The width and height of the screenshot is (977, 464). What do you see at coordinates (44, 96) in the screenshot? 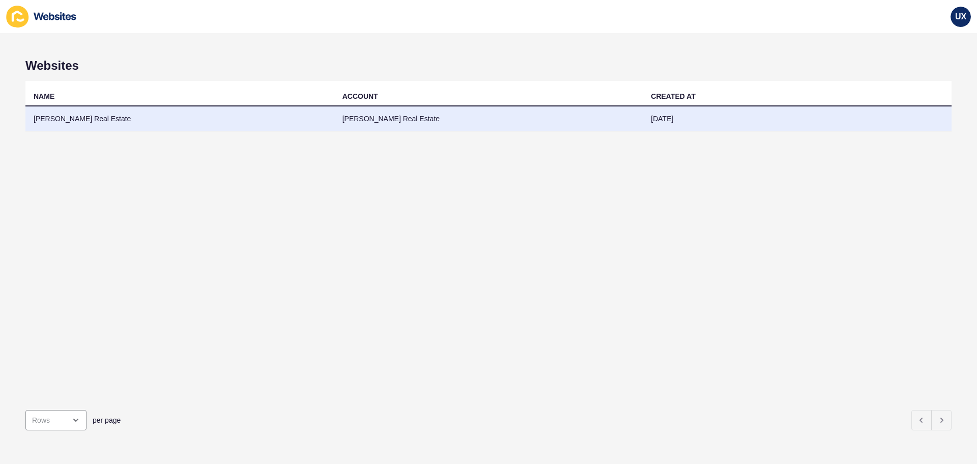
I see `div: NAME` at bounding box center [44, 96].